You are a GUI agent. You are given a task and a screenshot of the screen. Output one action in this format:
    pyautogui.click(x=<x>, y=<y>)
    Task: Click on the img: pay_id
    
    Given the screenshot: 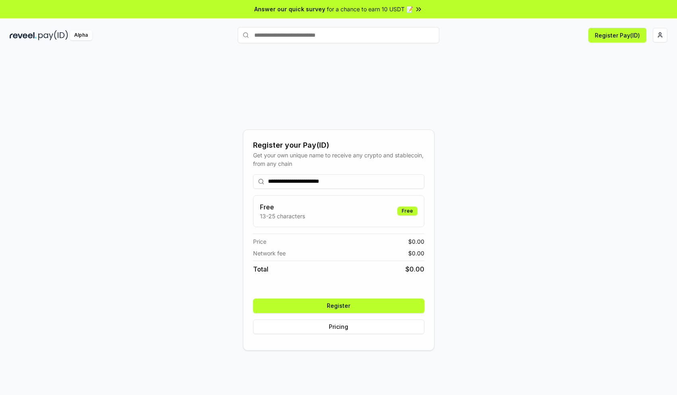 What is the action you would take?
    pyautogui.click(x=53, y=35)
    